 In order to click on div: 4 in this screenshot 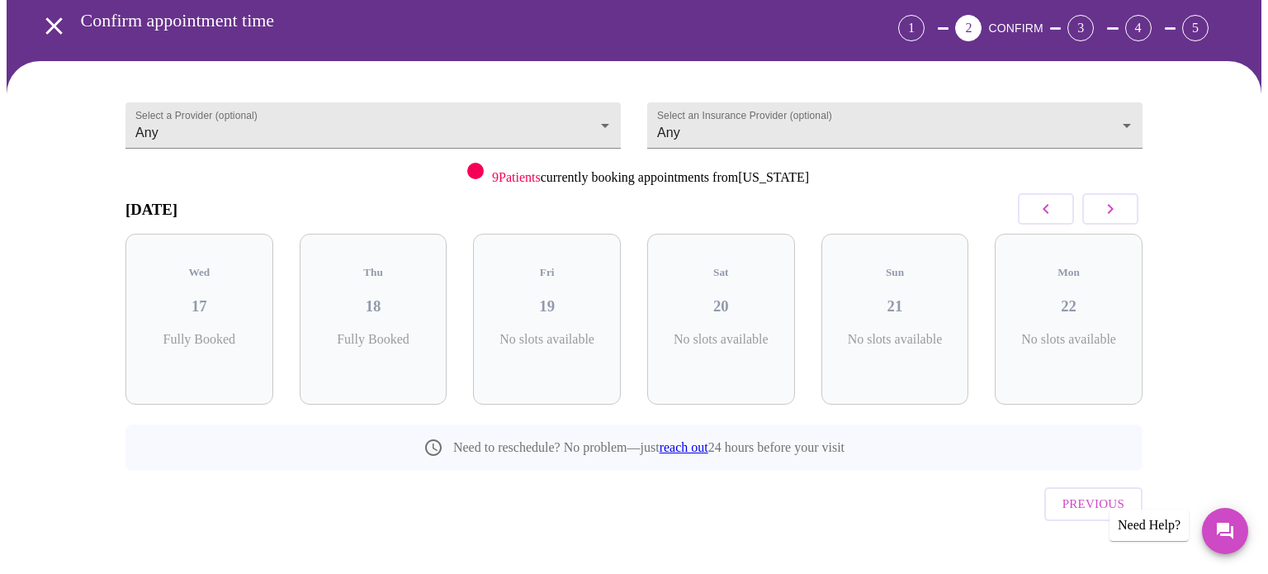, I will do `click(1138, 28)`.